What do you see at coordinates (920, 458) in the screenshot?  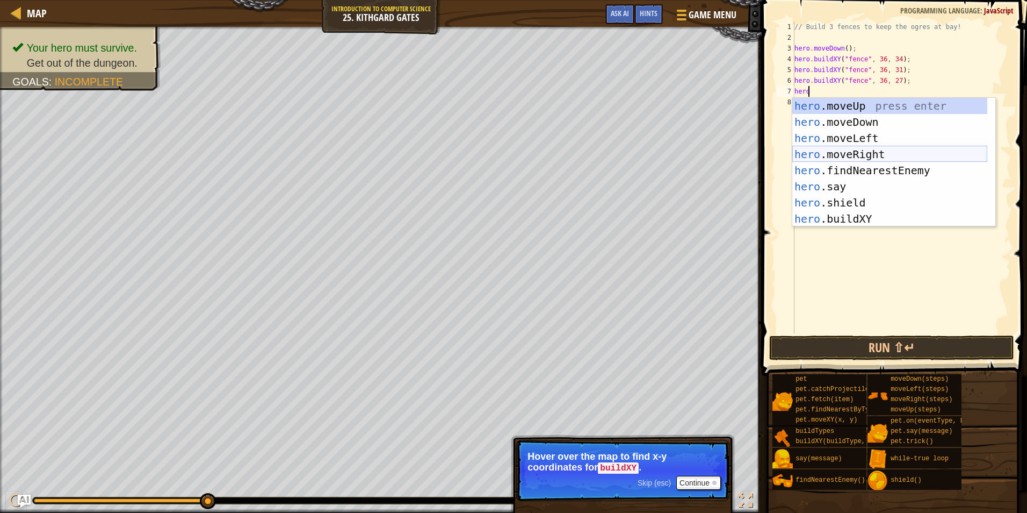 I see `span: while-true loop` at bounding box center [920, 458].